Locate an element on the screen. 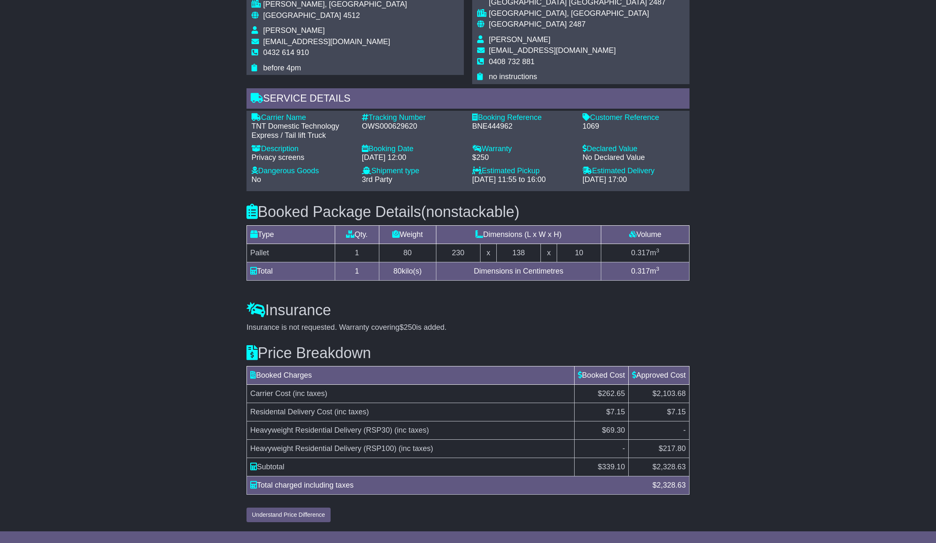  td: Total is located at coordinates (291, 271).